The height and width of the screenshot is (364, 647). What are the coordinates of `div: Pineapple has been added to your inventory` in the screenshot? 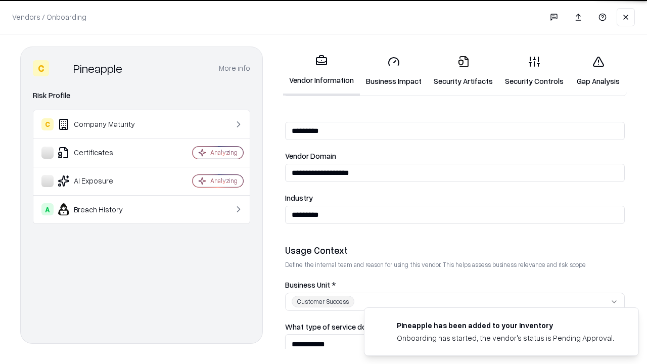 It's located at (506, 325).